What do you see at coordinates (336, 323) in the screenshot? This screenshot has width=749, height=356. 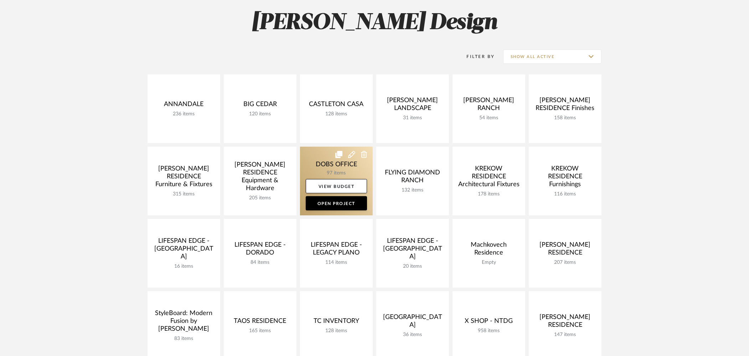 I see `div: TC INVENTORY` at bounding box center [336, 323].